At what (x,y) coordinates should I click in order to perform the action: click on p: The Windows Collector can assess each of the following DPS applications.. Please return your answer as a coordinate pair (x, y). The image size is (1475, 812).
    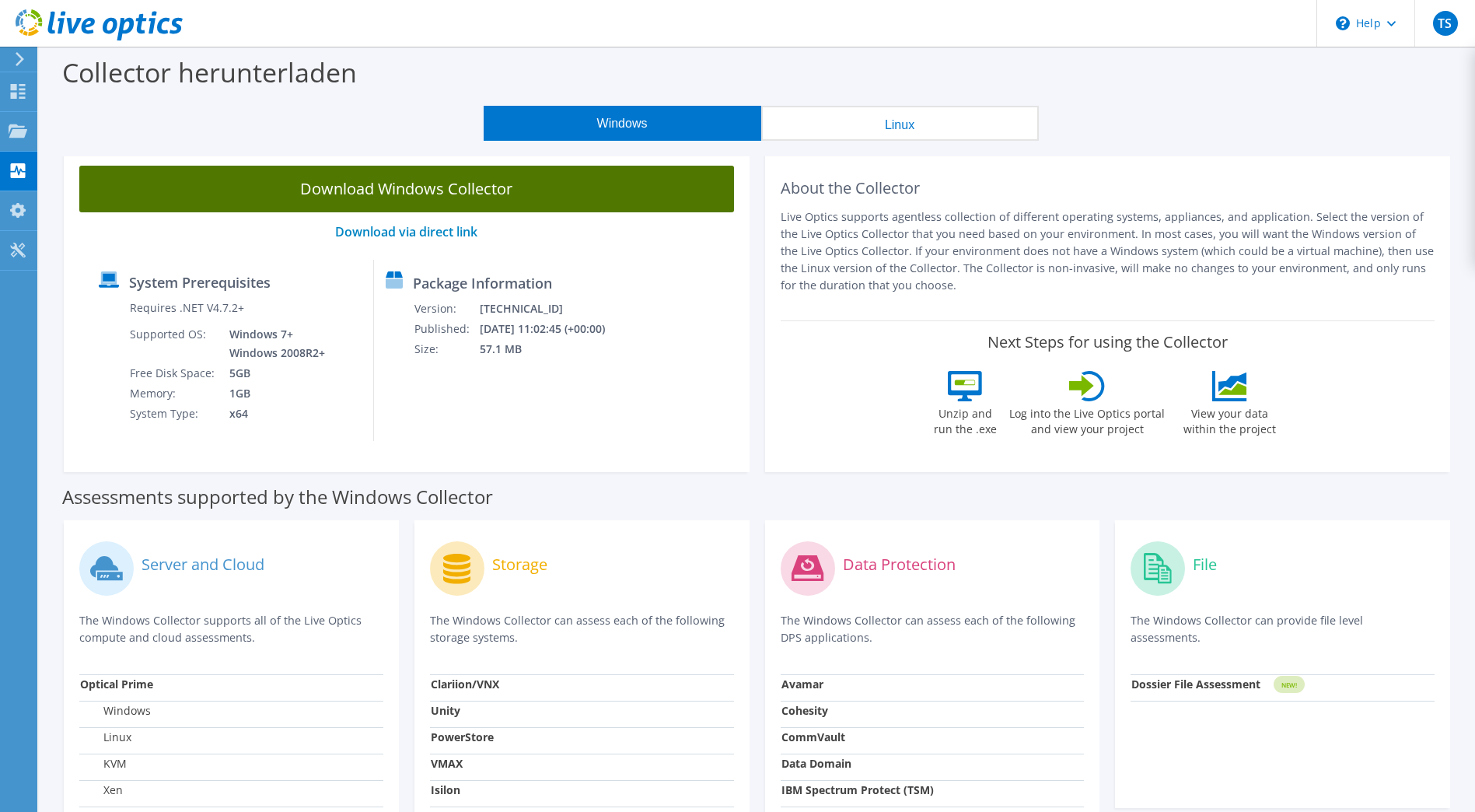
    Looking at the image, I should click on (932, 629).